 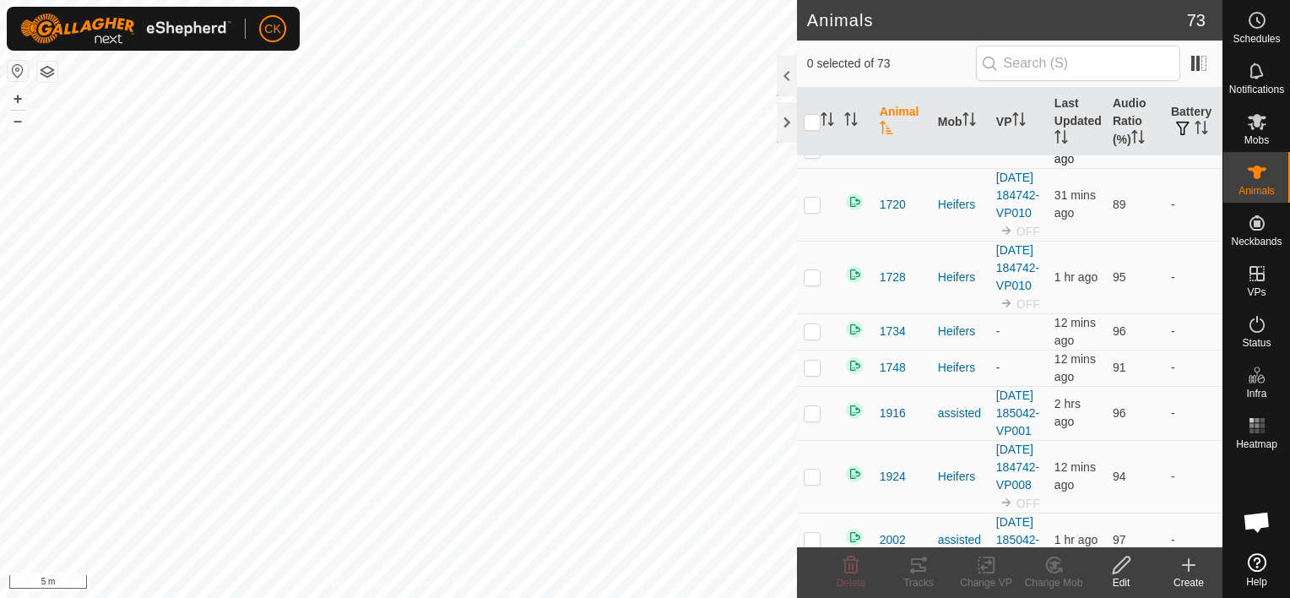 What do you see at coordinates (997, 20) in the screenshot?
I see `h2: Animals` at bounding box center [997, 20].